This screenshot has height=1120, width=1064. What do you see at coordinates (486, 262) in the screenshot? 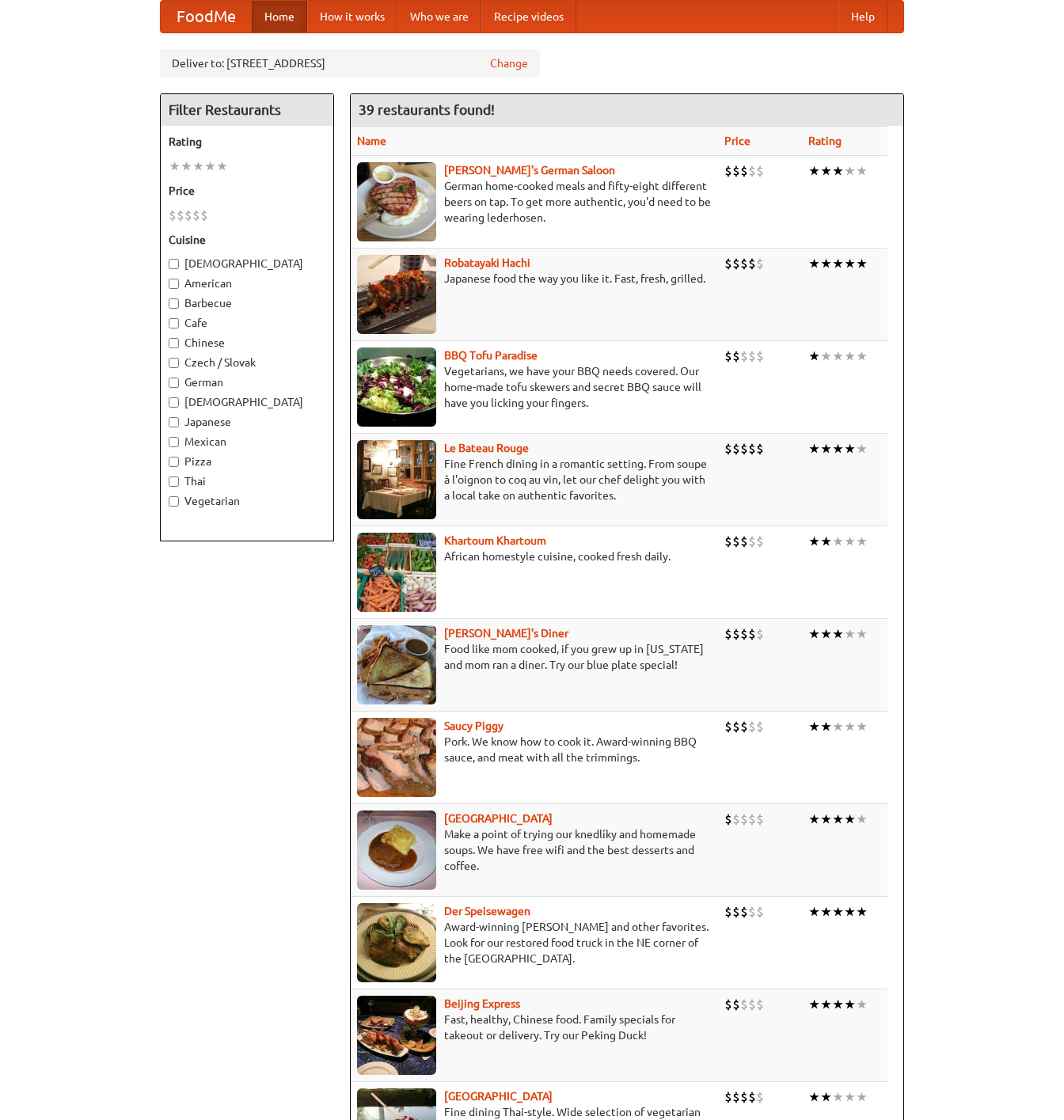
I see `b: Robatayaki Hachi` at bounding box center [486, 262].